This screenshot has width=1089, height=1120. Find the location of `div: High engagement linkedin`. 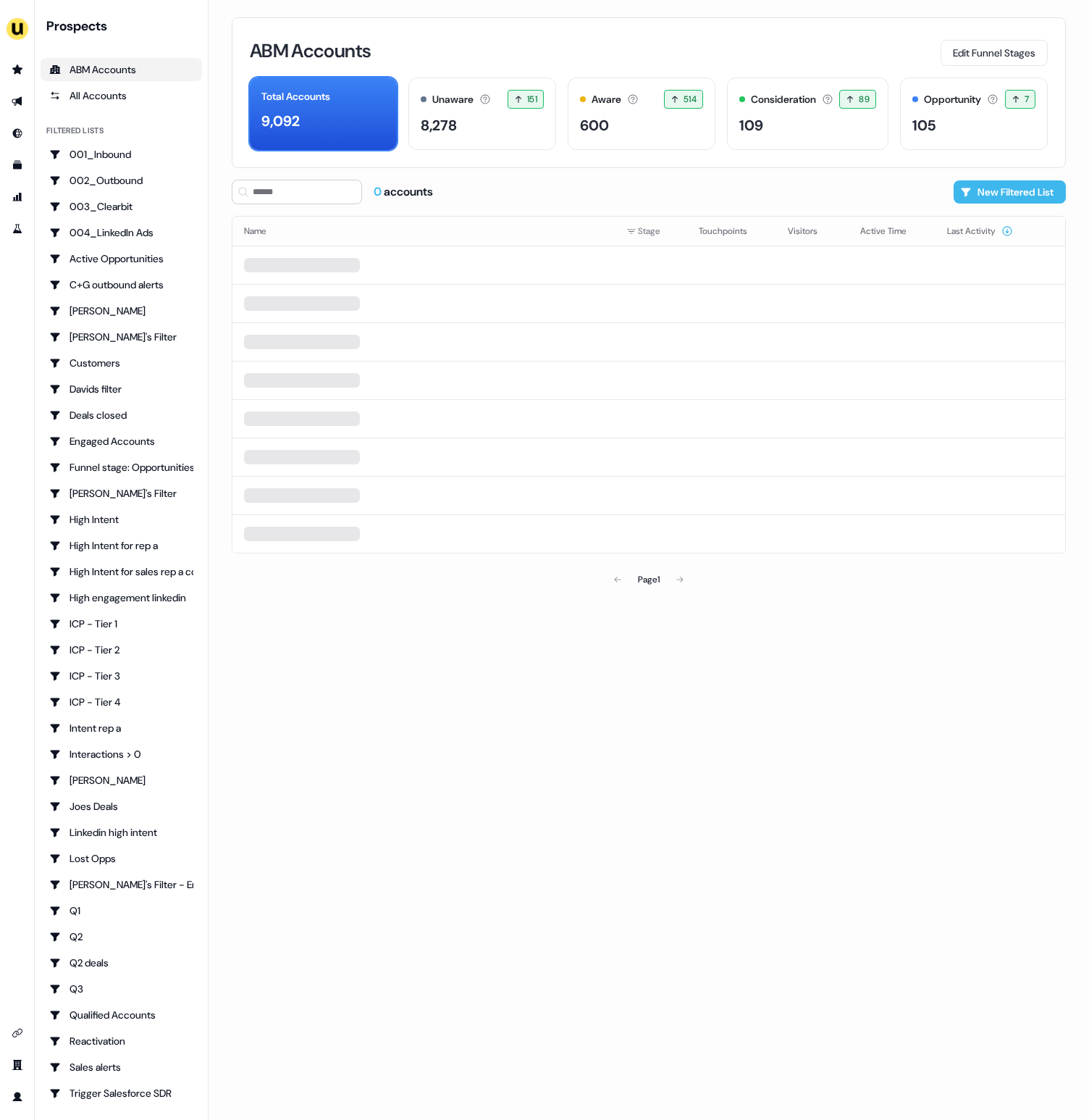

div: High engagement linkedin is located at coordinates (121, 597).